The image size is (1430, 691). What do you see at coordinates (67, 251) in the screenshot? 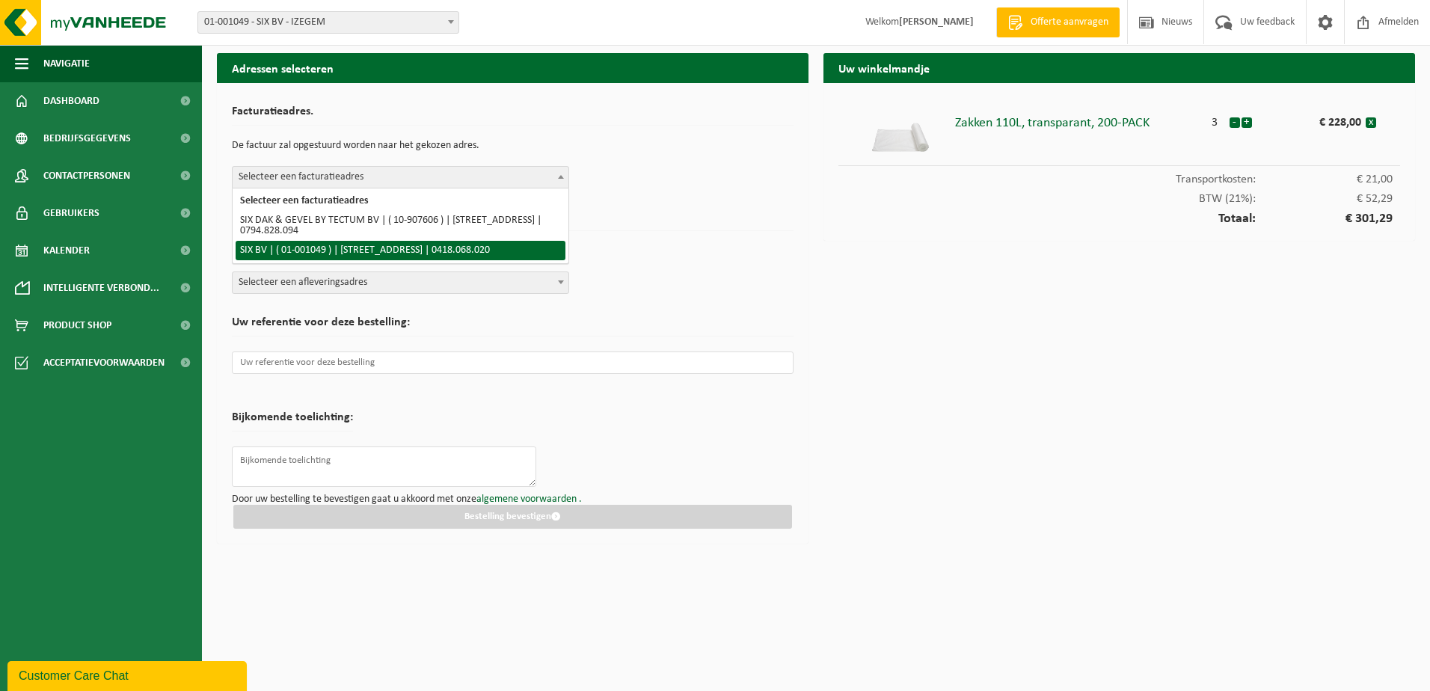
I see `span: Kalender` at bounding box center [67, 251].